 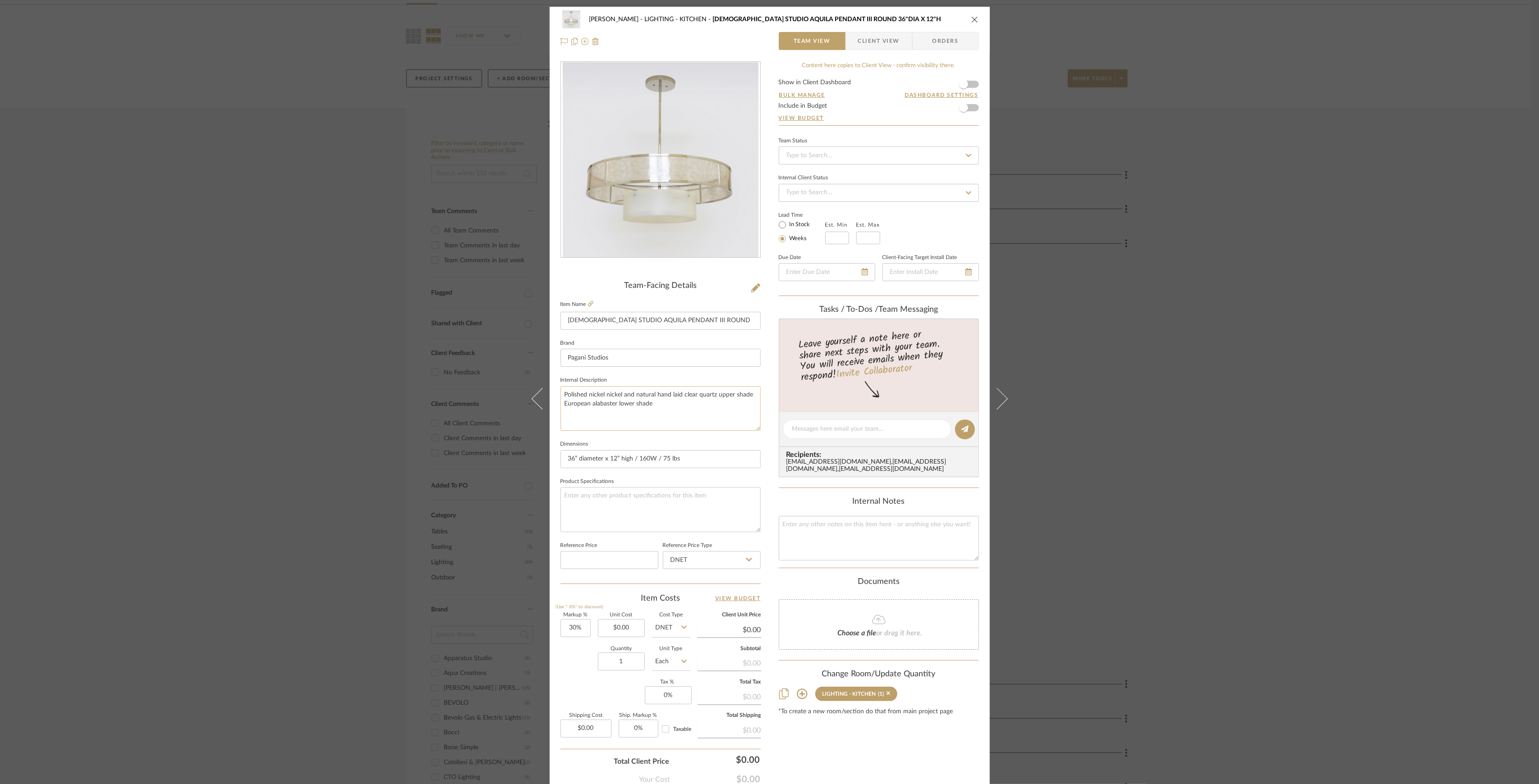 What do you see at coordinates (568, 344) in the screenshot?
I see `label: Brand` at bounding box center [568, 344].